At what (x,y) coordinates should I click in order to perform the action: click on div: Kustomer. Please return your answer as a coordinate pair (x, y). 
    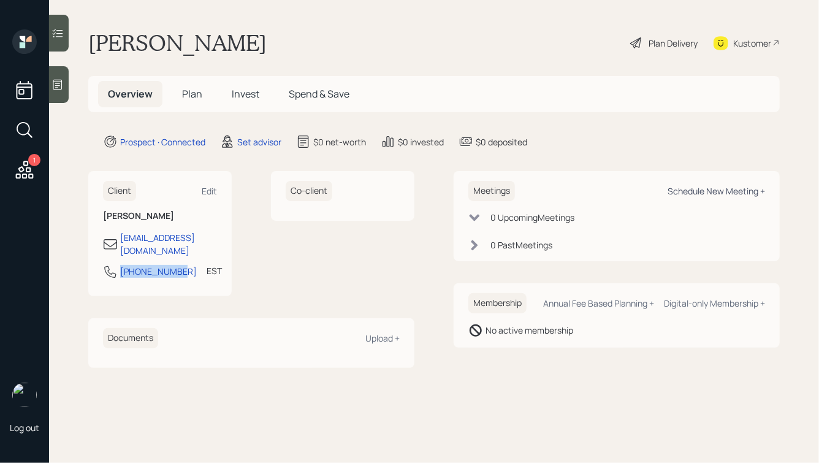
    Looking at the image, I should click on (752, 43).